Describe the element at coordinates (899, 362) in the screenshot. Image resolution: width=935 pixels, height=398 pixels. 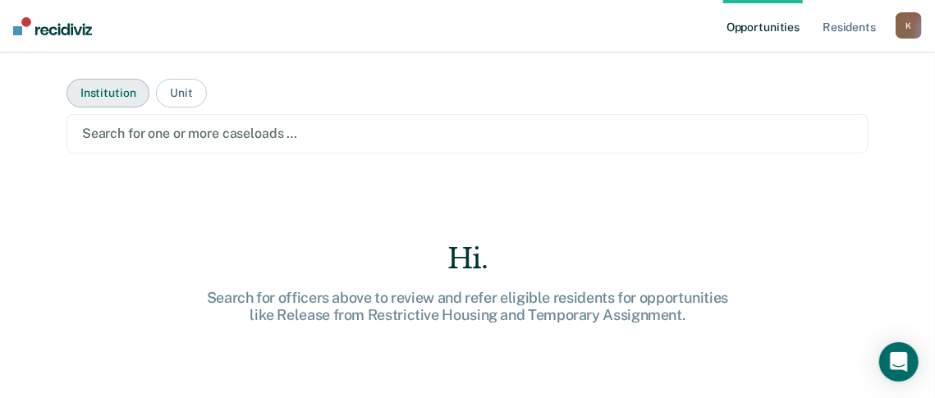
I see `div: Open Intercom Messenger` at that location.